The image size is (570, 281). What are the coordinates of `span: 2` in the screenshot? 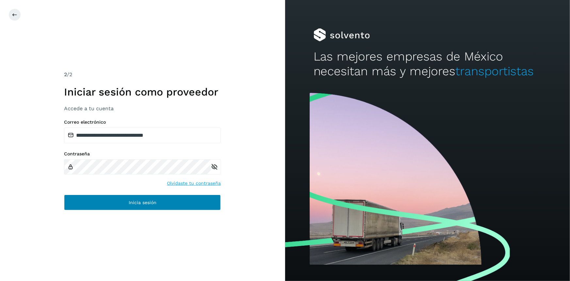 It's located at (65, 74).